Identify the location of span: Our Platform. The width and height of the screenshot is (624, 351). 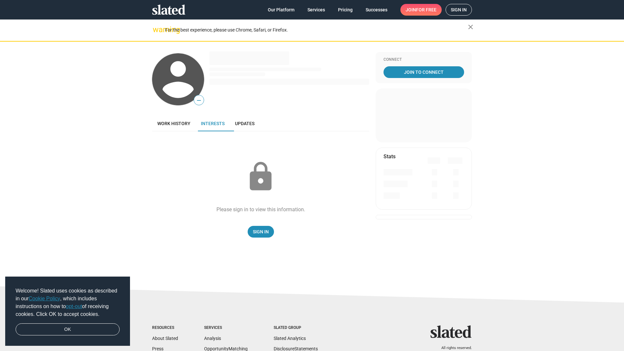
(281, 10).